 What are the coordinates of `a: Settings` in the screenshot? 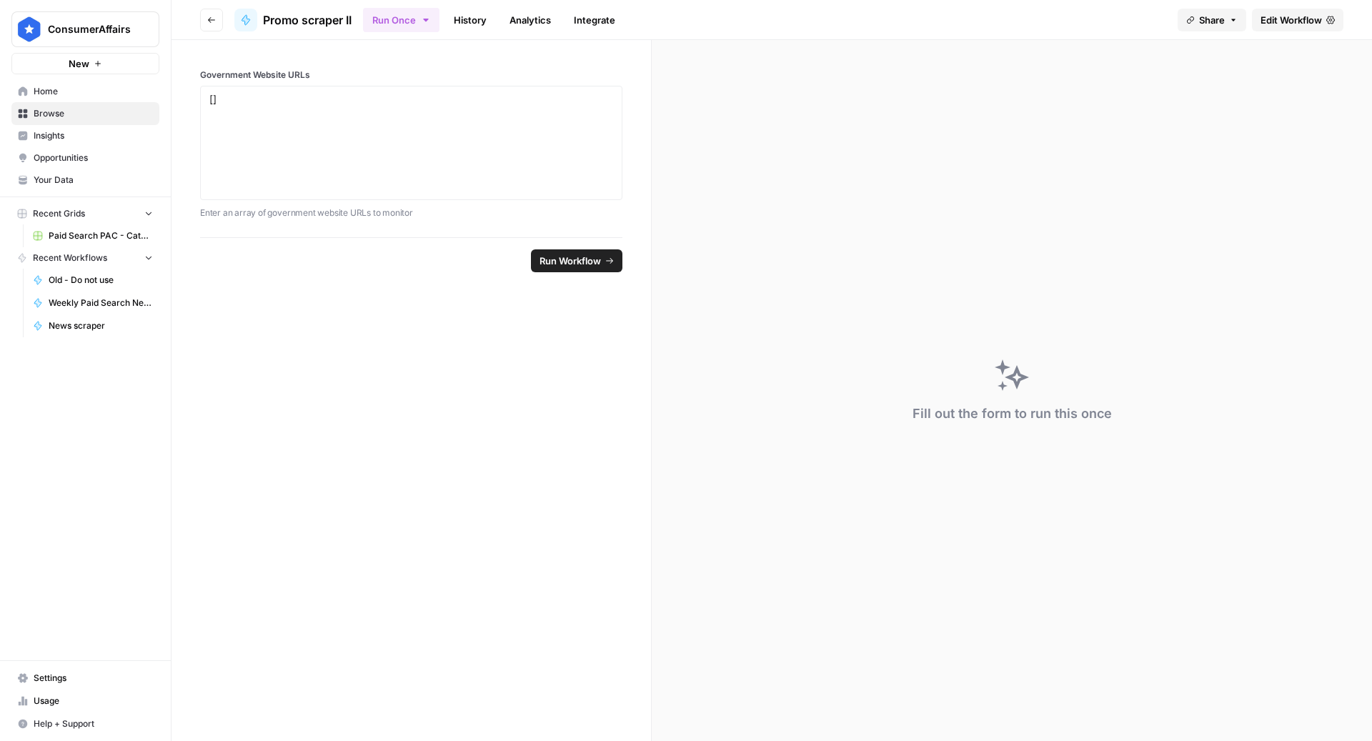 It's located at (85, 678).